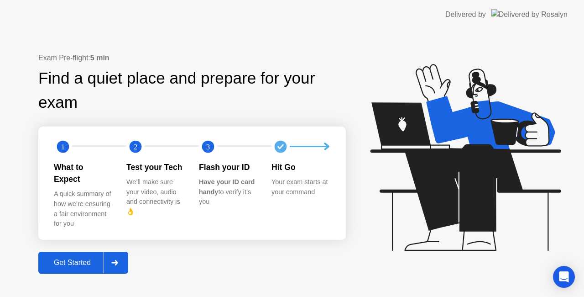 The image size is (584, 297). Describe the element at coordinates (155, 167) in the screenshot. I see `div: Test your Tech` at that location.